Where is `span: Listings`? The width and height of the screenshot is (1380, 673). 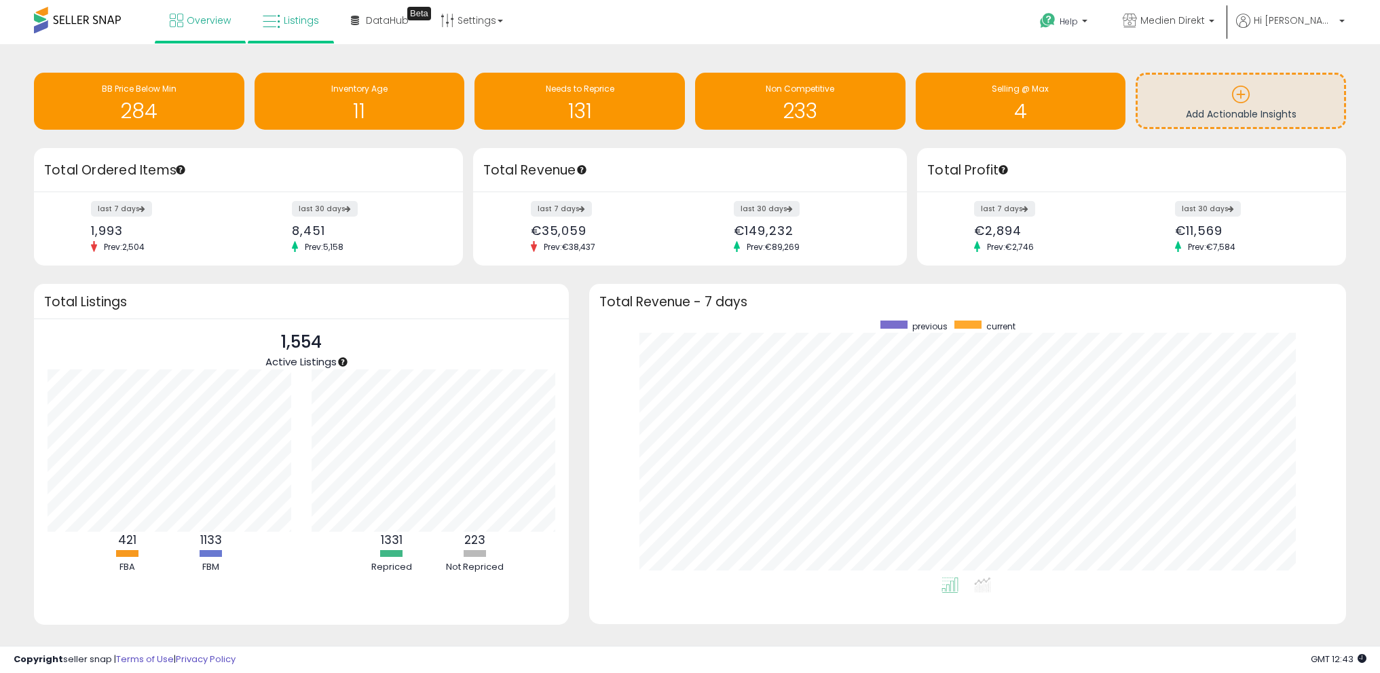 span: Listings is located at coordinates (301, 20).